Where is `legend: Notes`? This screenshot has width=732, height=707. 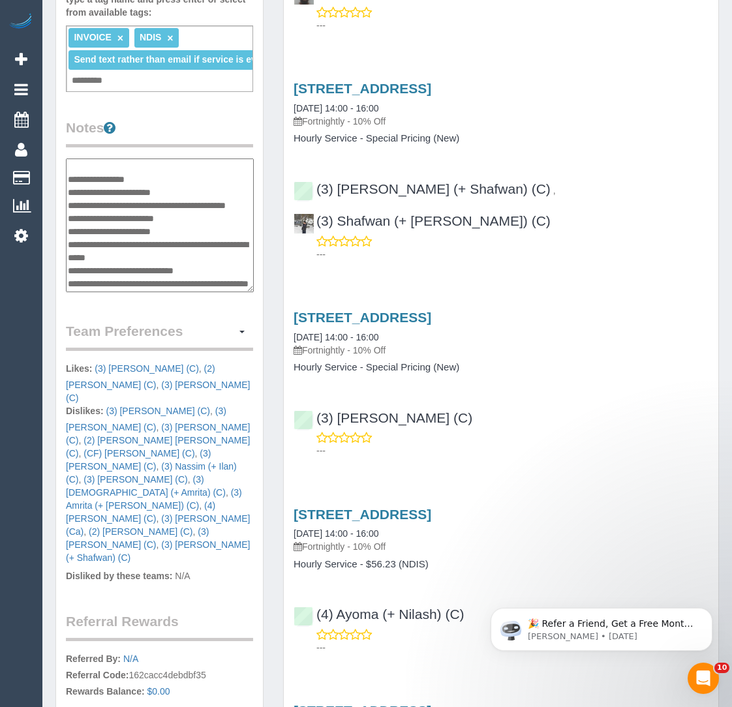
legend: Notes is located at coordinates (159, 132).